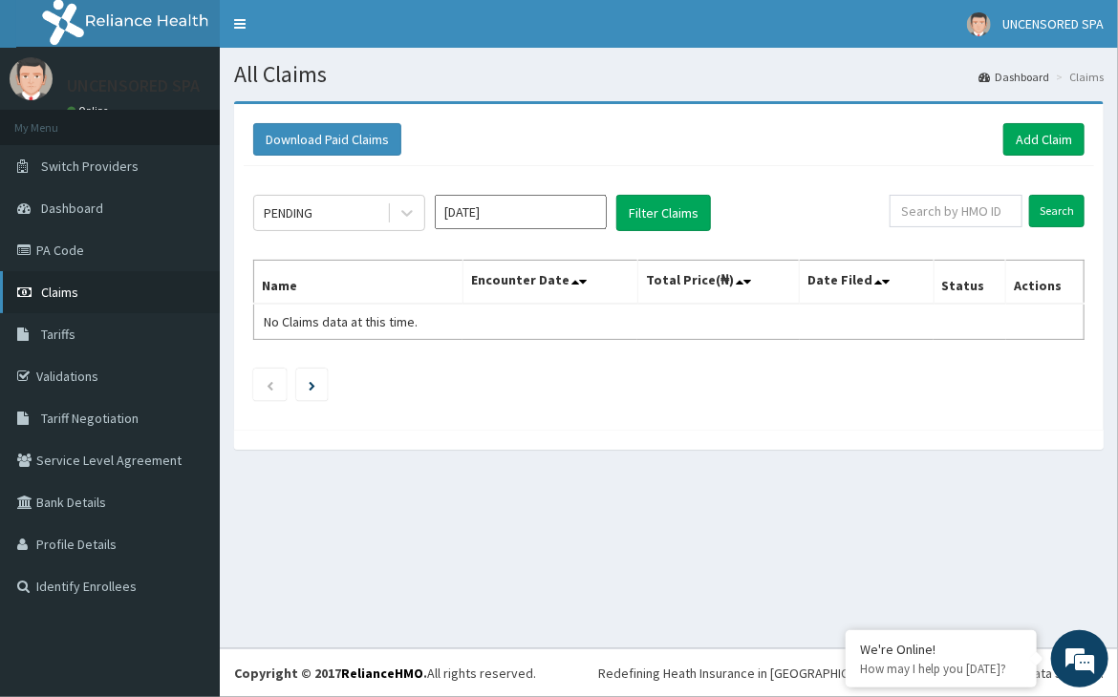 This screenshot has height=697, width=1118. What do you see at coordinates (1045, 283) in the screenshot?
I see `th: Actions` at bounding box center [1045, 283].